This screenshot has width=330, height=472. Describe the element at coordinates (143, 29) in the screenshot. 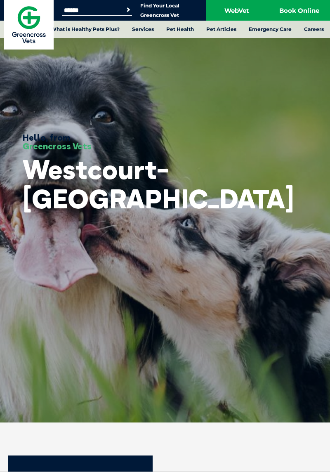

I see `a: Services` at that location.